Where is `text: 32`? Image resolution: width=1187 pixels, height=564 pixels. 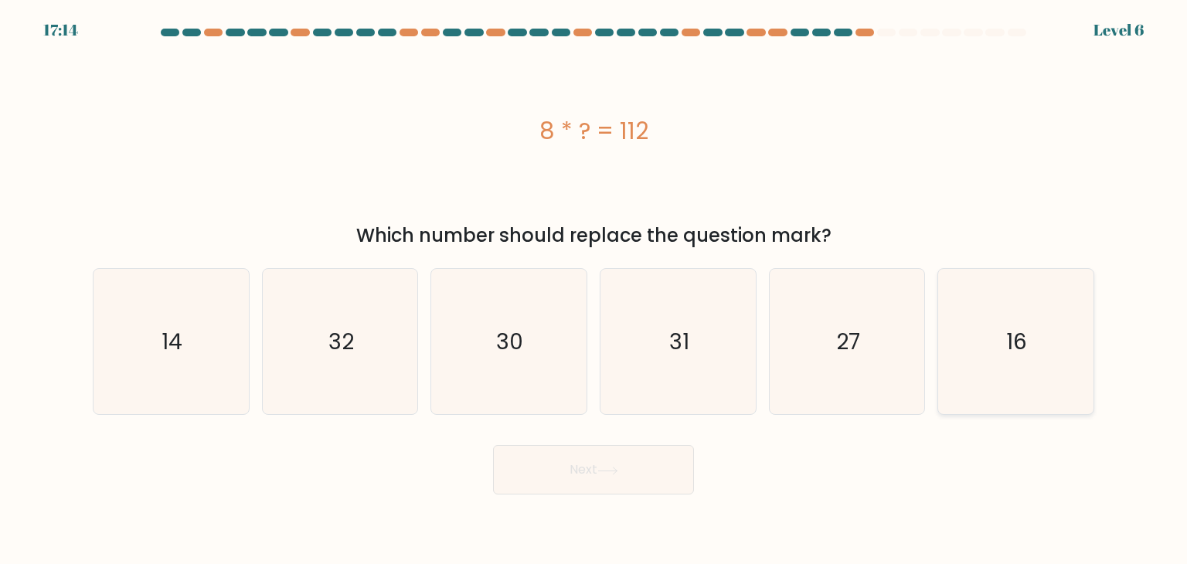 text: 32 is located at coordinates (341, 342).